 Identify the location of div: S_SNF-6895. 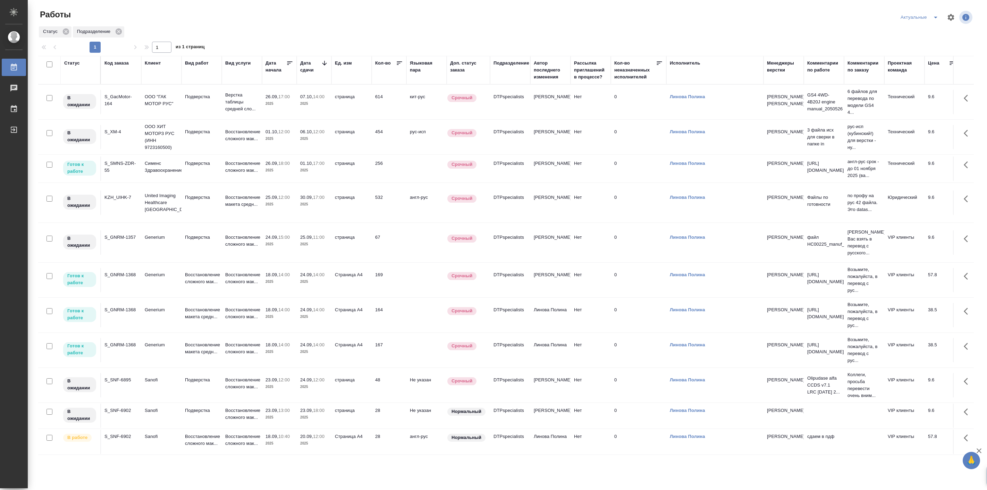
(121, 380).